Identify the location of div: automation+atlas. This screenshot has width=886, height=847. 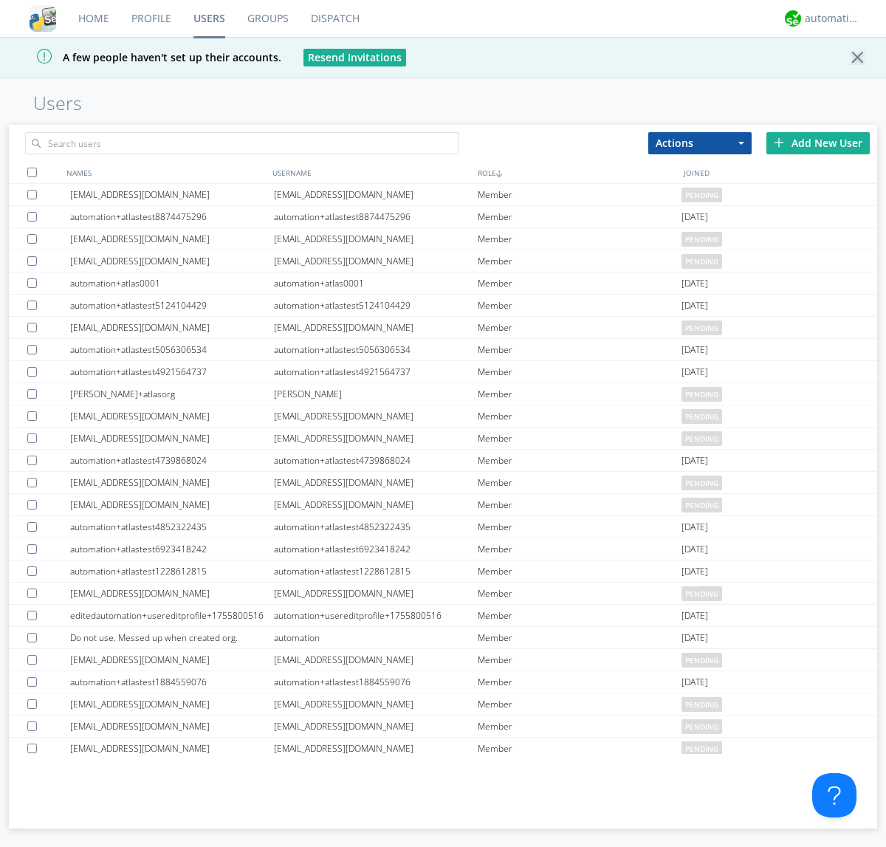
(832, 18).